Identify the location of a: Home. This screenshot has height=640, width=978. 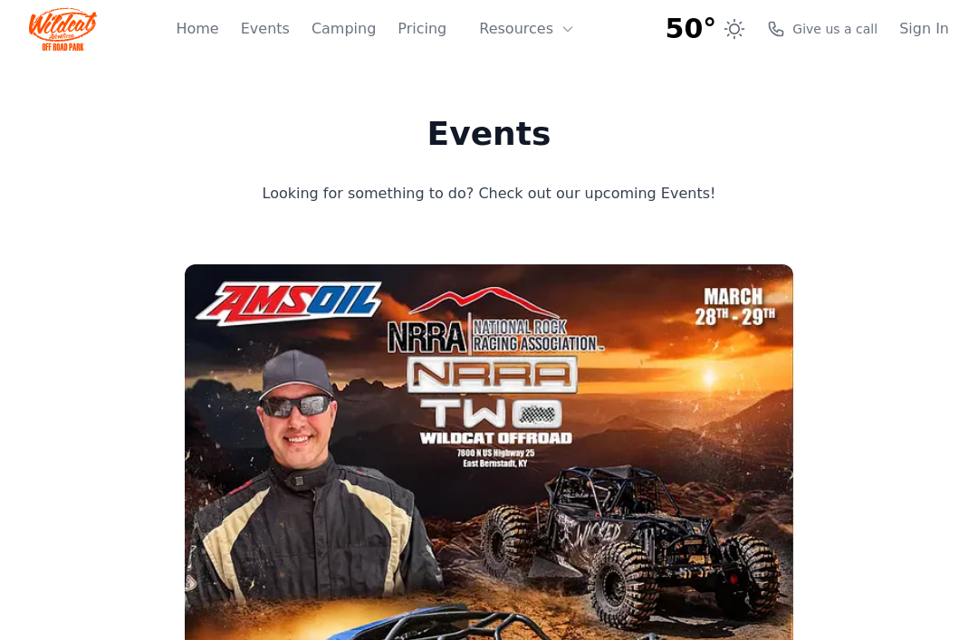
(196, 29).